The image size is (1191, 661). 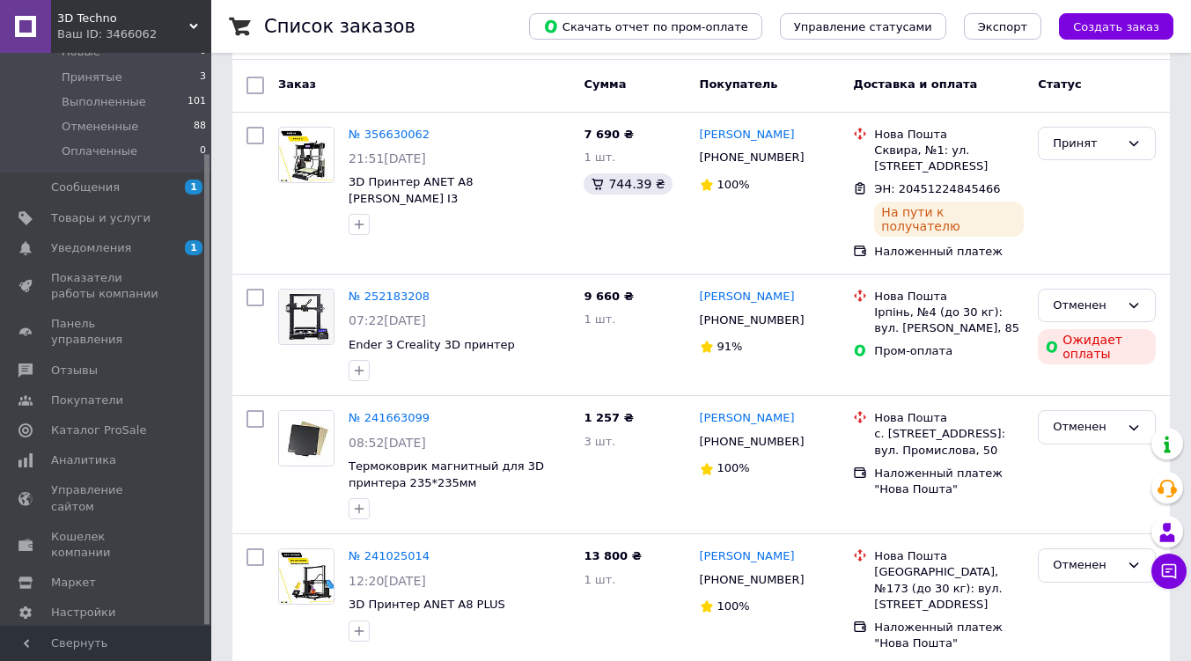 I want to click on a: № 241663099, so click(x=389, y=417).